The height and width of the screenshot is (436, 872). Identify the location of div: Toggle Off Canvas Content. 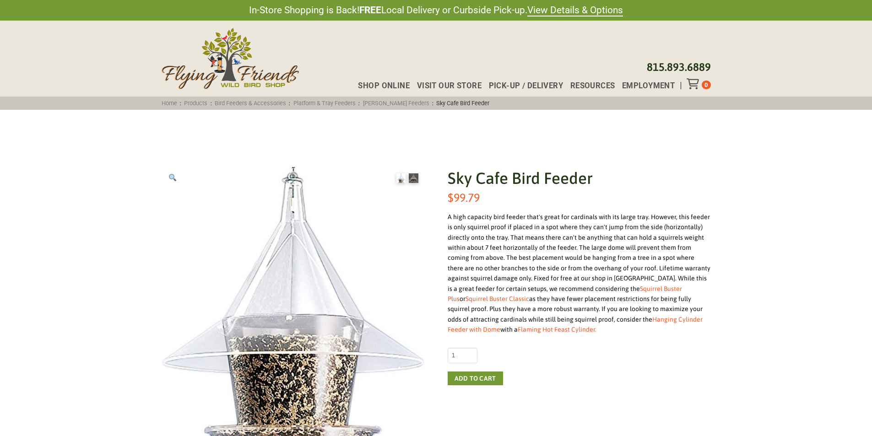
(694, 84).